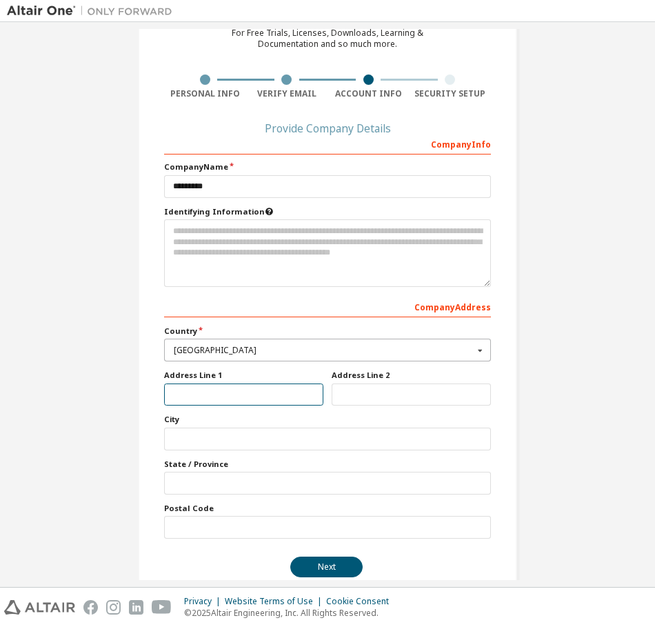 This screenshot has width=655, height=627. Describe the element at coordinates (205, 94) in the screenshot. I see `div: Personal Info` at that location.